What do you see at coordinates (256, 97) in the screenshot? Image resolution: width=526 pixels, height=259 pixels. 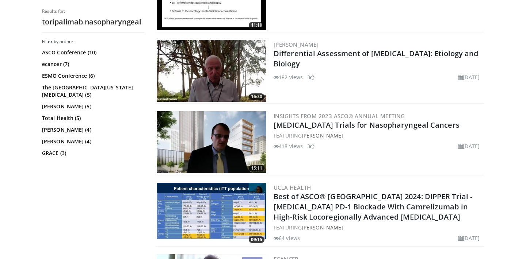 I see `span: 16:30` at bounding box center [256, 97].